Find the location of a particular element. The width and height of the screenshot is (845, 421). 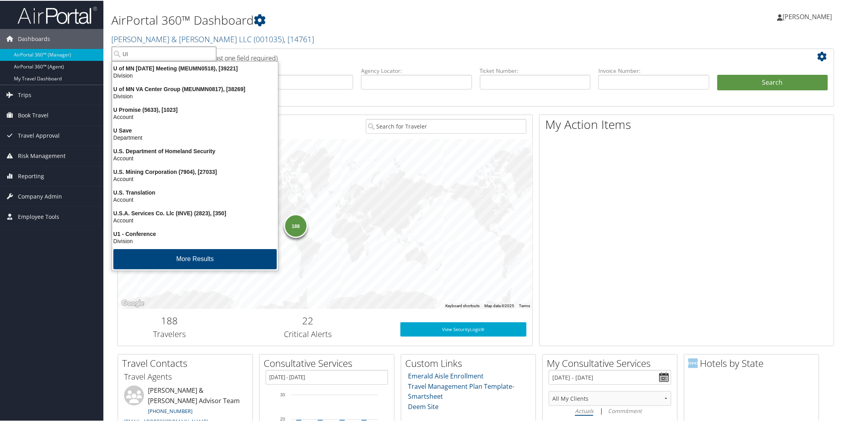

div: U.S.A. Services Co. Llc (INVE) (2823), [350] is located at coordinates (195, 212).